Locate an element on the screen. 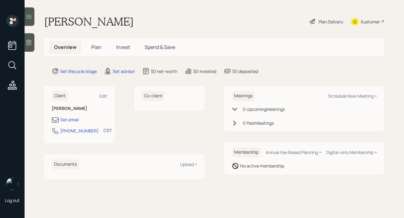 The image size is (404, 218). img: robby-grisanti-headshot.png is located at coordinates (12, 184).